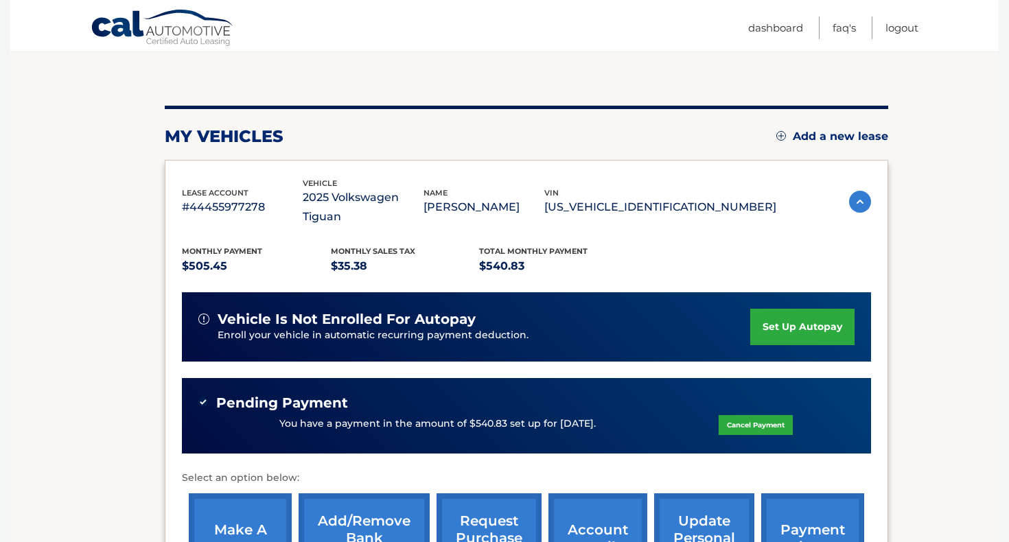 The image size is (1009, 542). What do you see at coordinates (484, 336) in the screenshot?
I see `p: Enroll your vehicle in automatic recurring payment deduction.` at bounding box center [484, 336].